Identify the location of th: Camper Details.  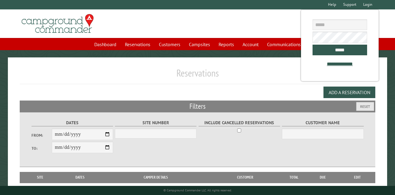
(156, 177).